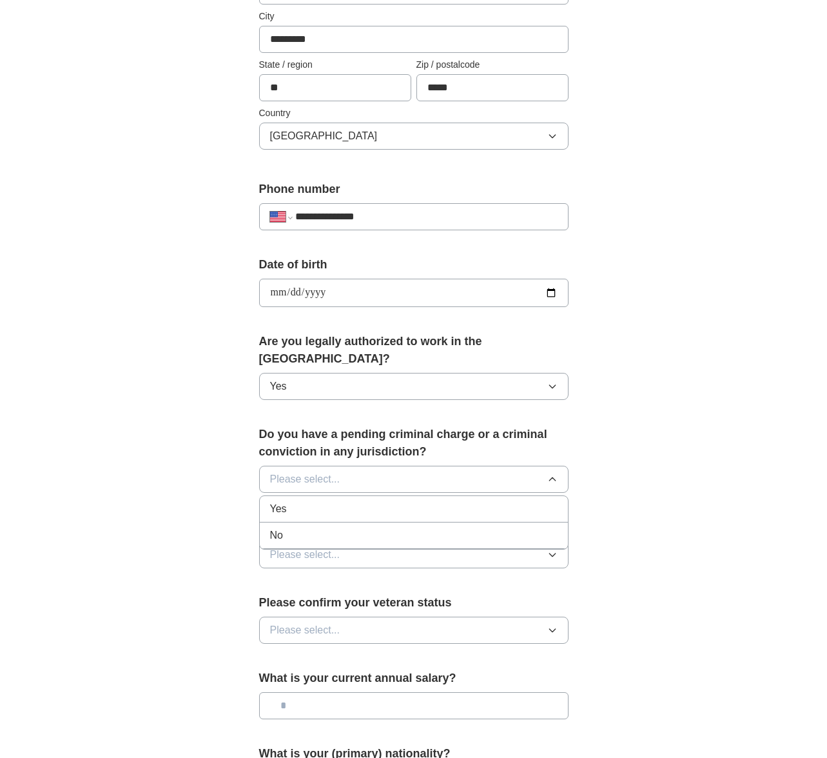  Describe the element at coordinates (414, 264) in the screenshot. I see `label: Date of birth` at that location.